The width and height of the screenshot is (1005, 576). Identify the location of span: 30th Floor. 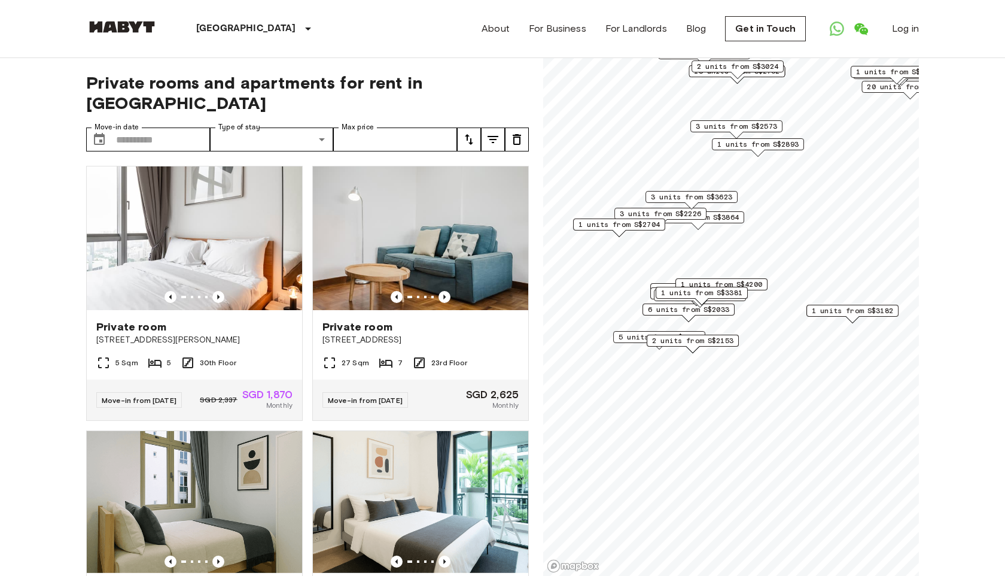
(218, 363).